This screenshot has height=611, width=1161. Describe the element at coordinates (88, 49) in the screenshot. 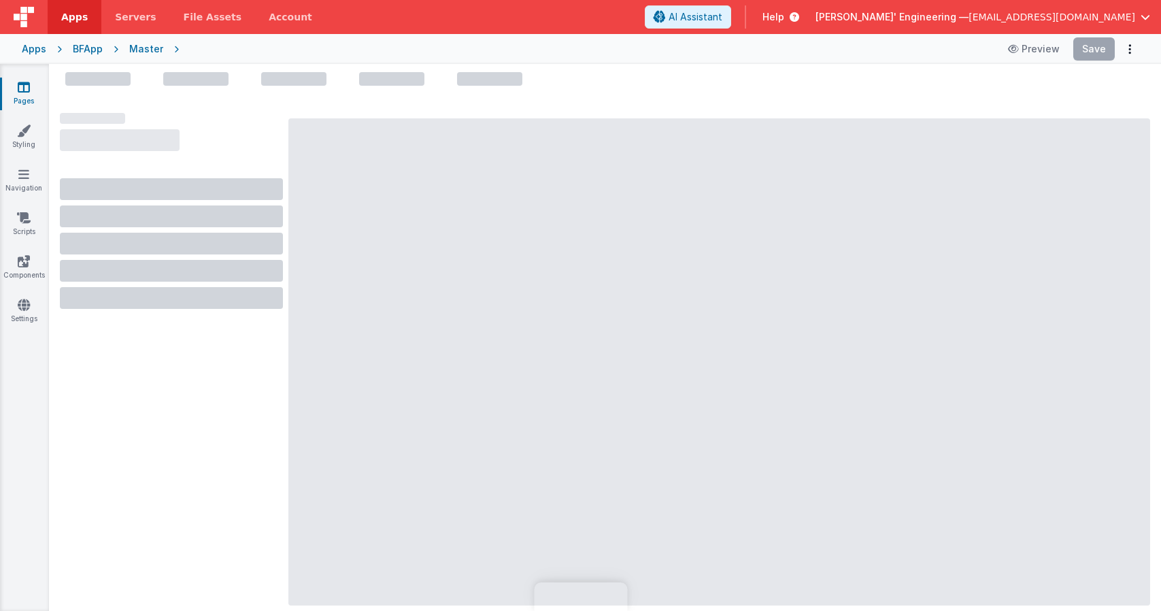

I see `div: BFApp` at that location.